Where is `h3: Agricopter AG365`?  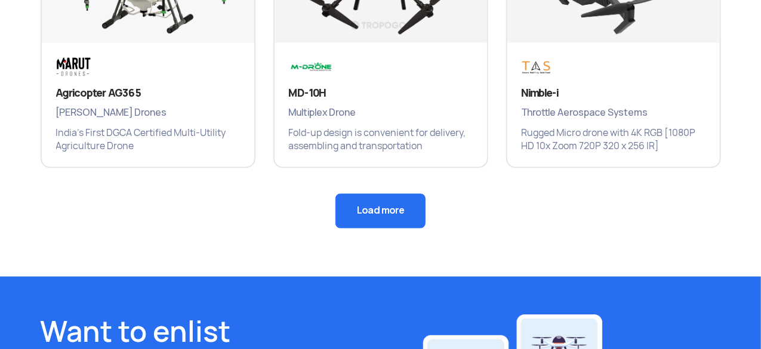
h3: Agricopter AG365 is located at coordinates (148, 93).